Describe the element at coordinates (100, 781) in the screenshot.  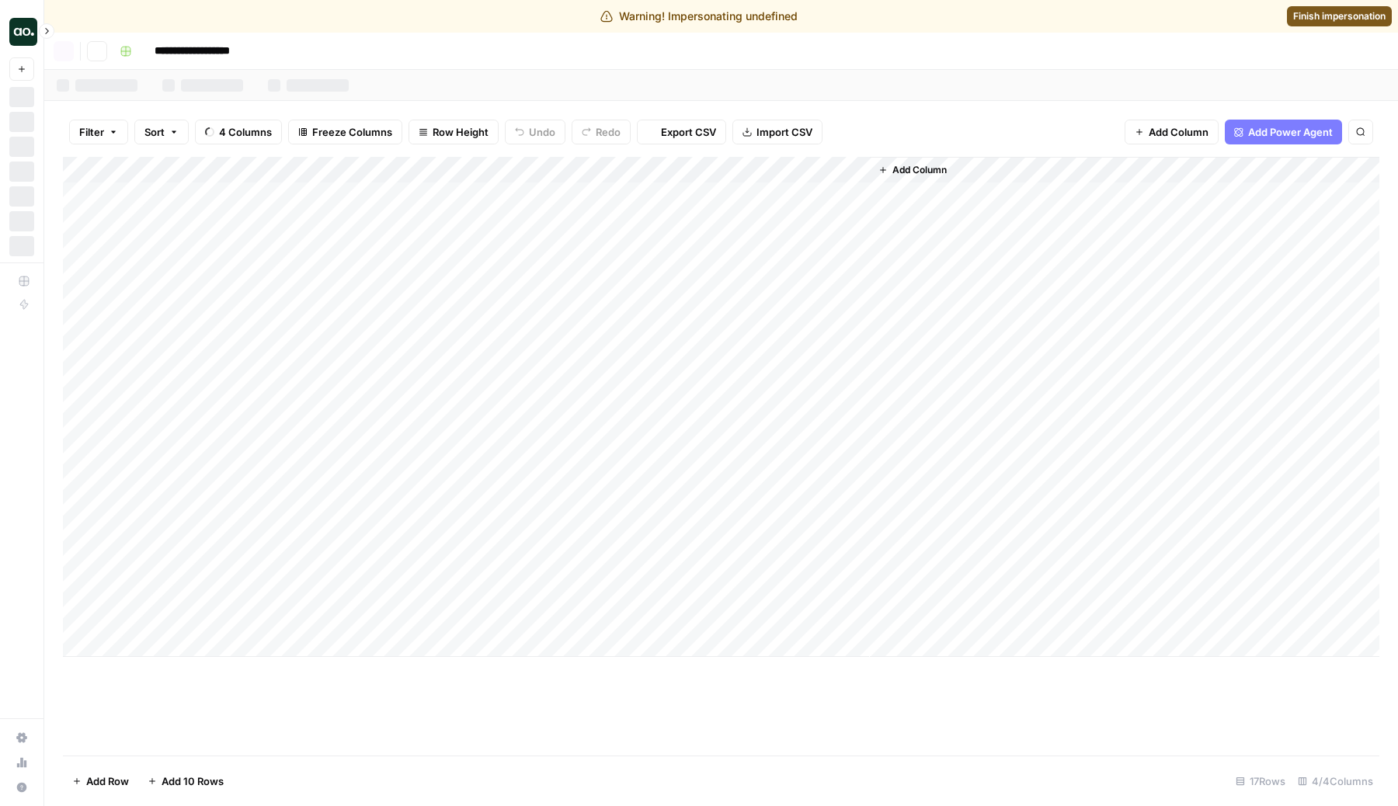
I see `button: Add Row` at that location.